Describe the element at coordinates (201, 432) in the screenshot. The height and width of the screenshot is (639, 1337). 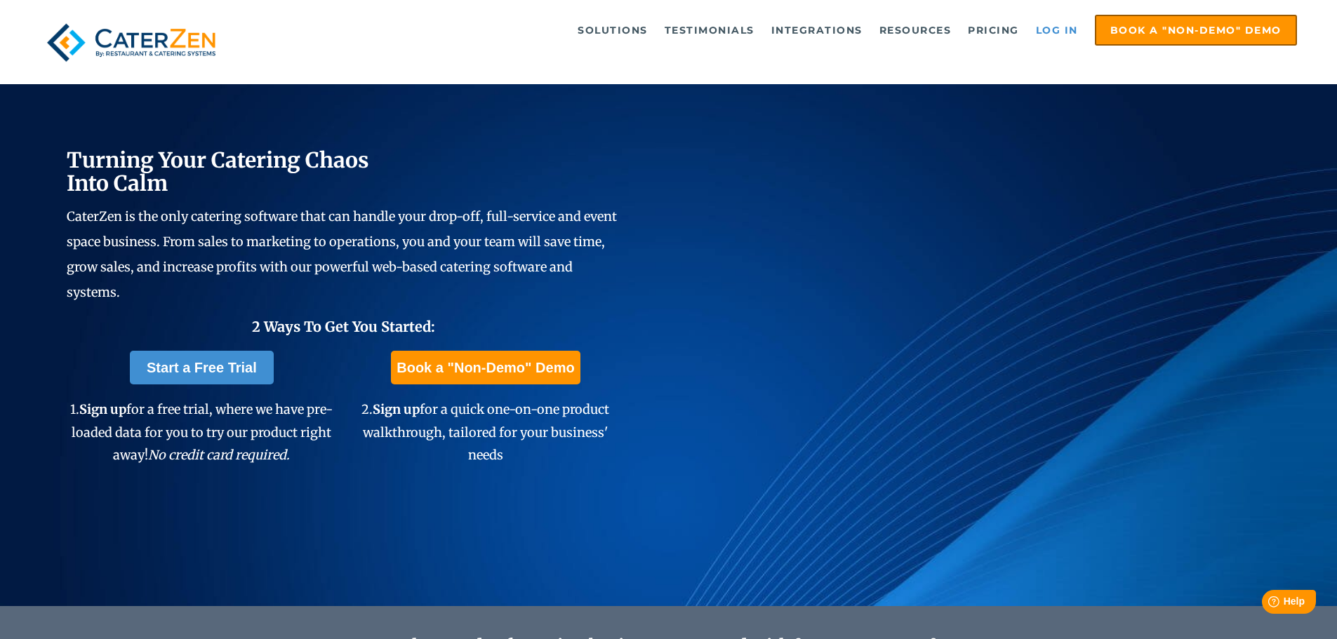
I see `span: 1. for a free trial, where we have pre-loaded data for you to try our product right away!` at that location.